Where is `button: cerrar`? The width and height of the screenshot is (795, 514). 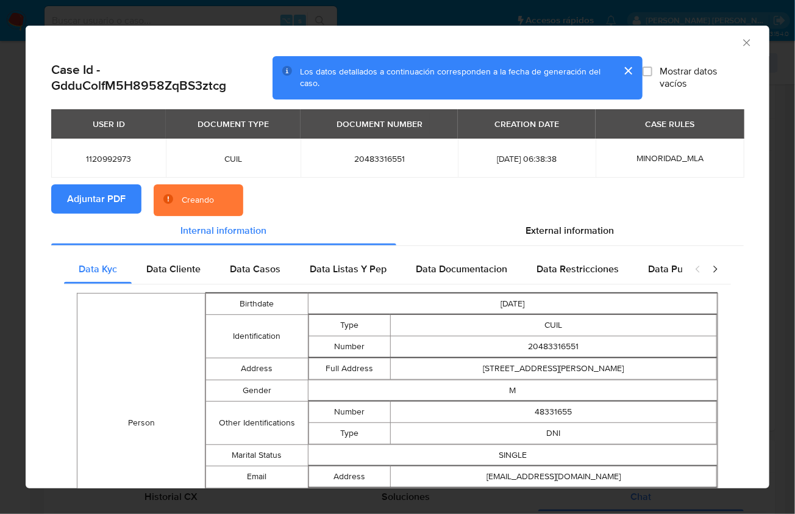 button: cerrar is located at coordinates (628, 71).